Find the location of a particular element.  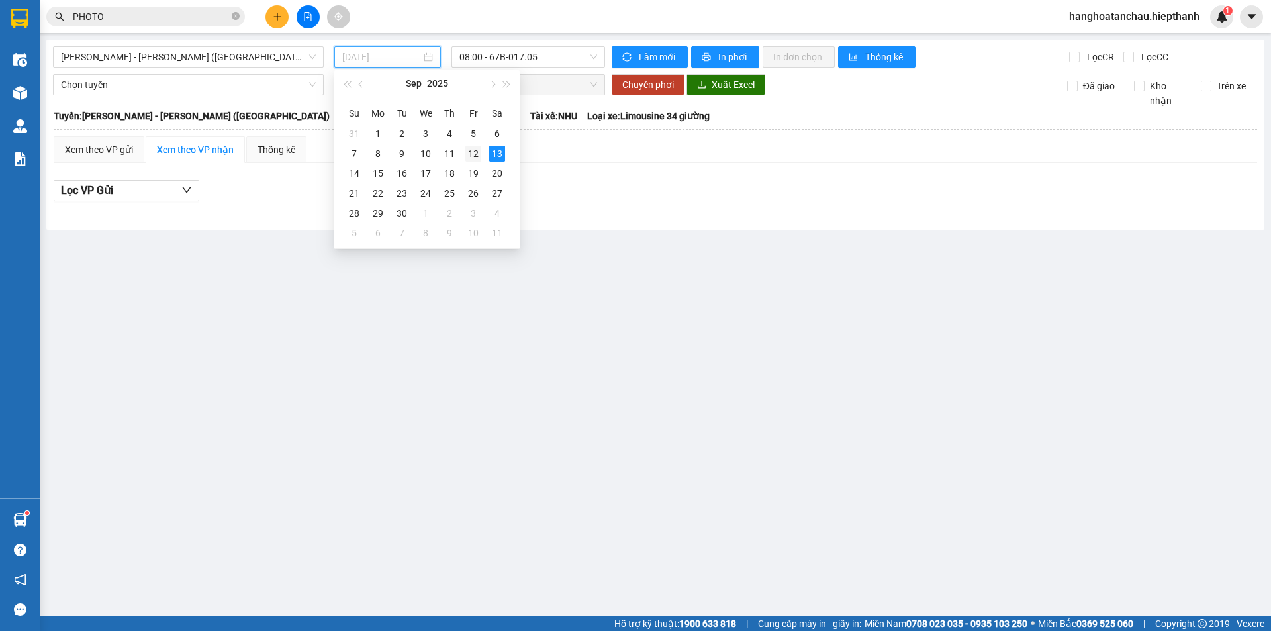

td: 2025-09-26 is located at coordinates (473, 193).